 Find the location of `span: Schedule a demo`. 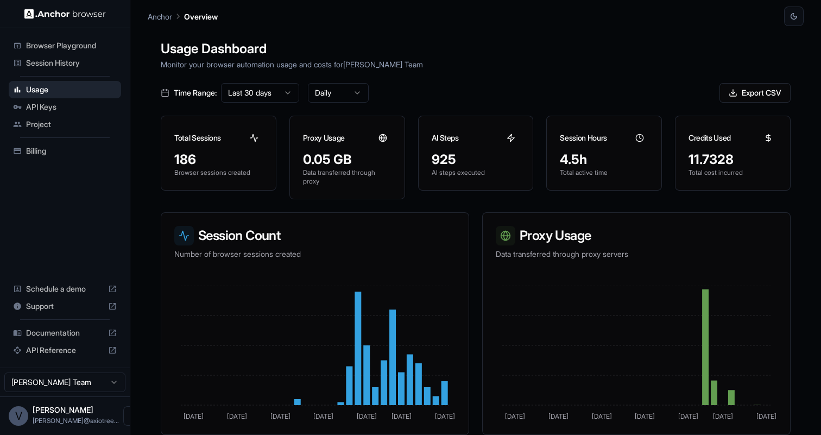

span: Schedule a demo is located at coordinates (65, 289).